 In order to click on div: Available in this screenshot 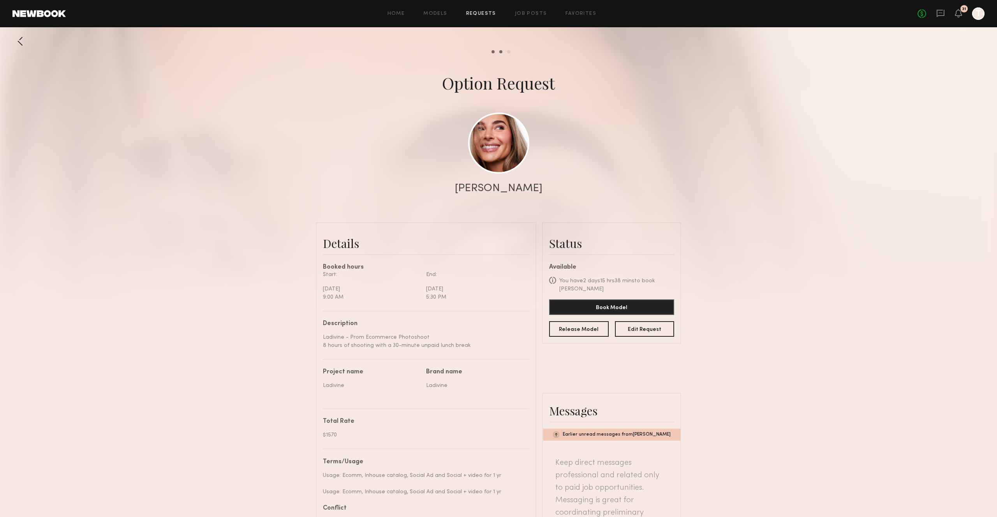, I will do `click(612, 268)`.